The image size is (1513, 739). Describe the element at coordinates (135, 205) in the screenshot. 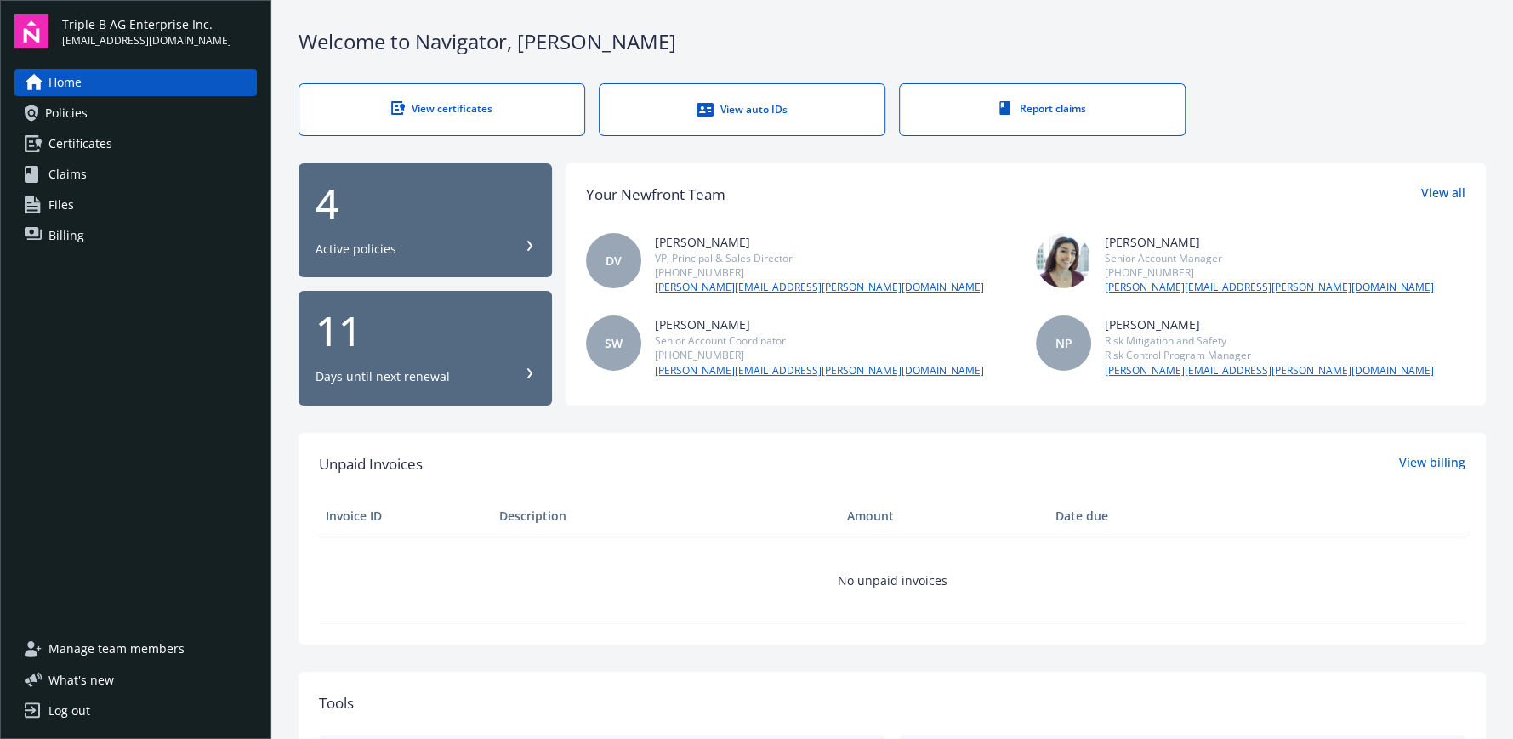

I see `a: Files` at that location.